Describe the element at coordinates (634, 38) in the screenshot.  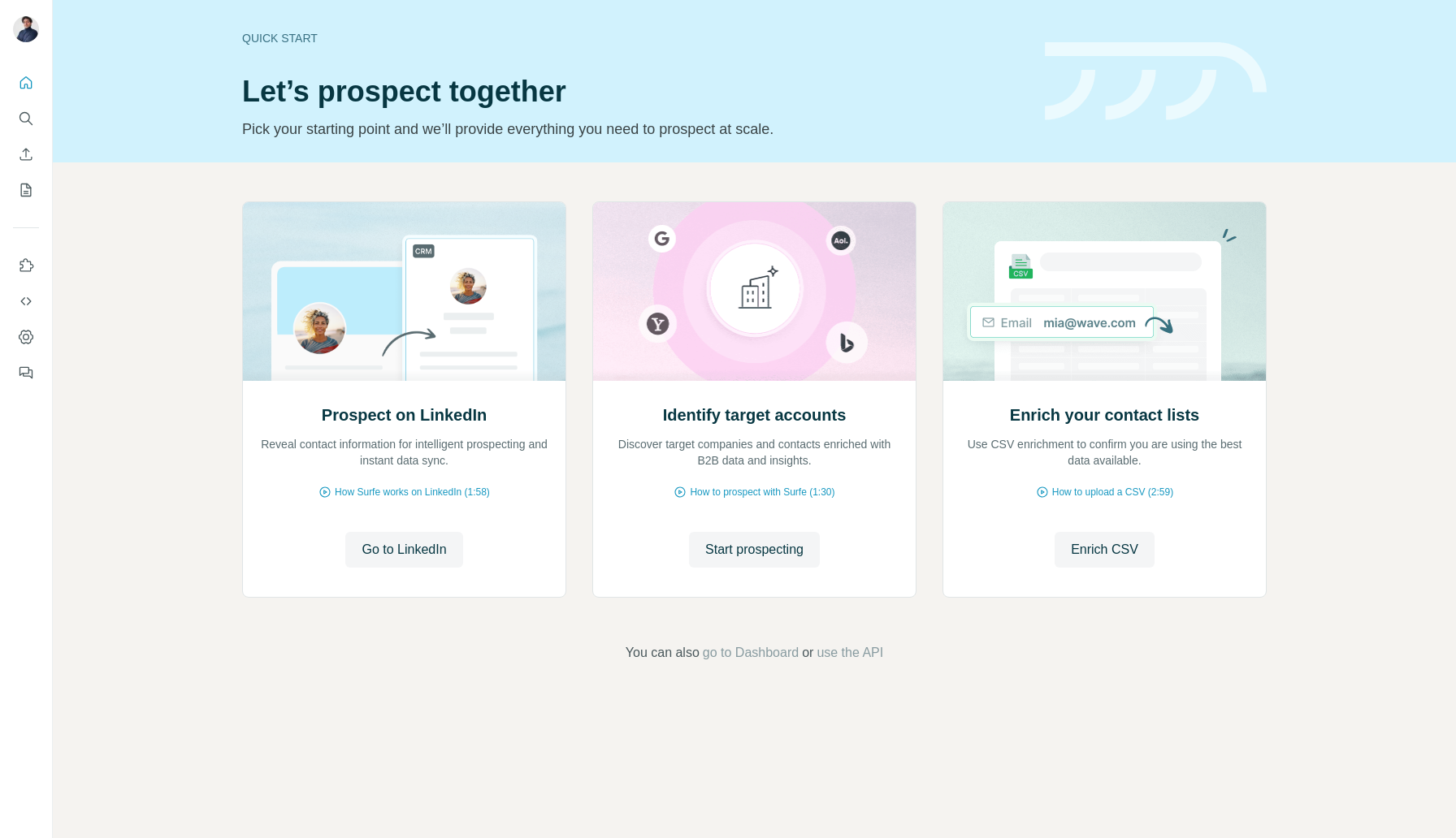
I see `div: Quick start` at that location.